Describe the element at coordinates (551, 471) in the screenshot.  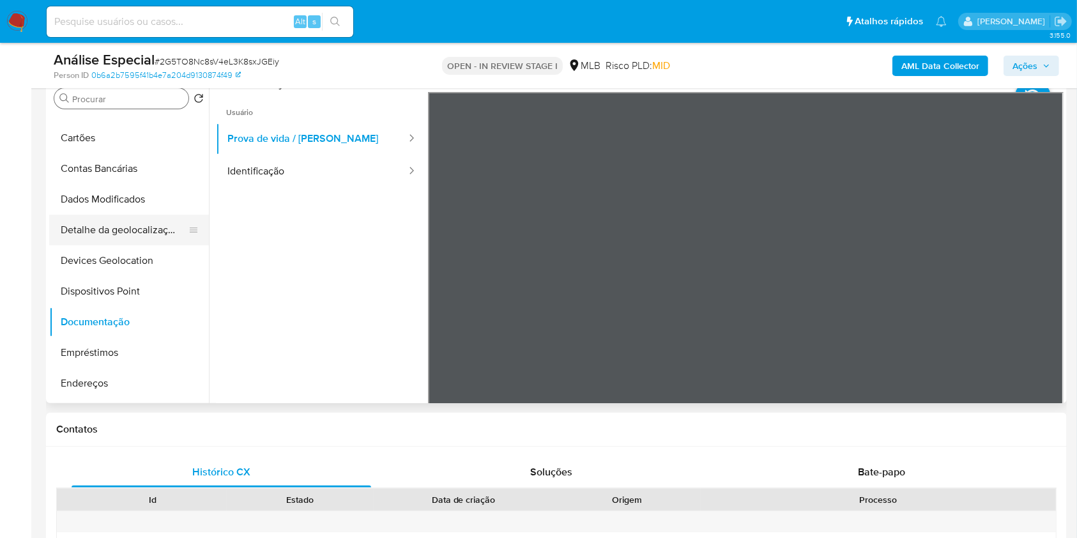
I see `span: Soluções` at that location.